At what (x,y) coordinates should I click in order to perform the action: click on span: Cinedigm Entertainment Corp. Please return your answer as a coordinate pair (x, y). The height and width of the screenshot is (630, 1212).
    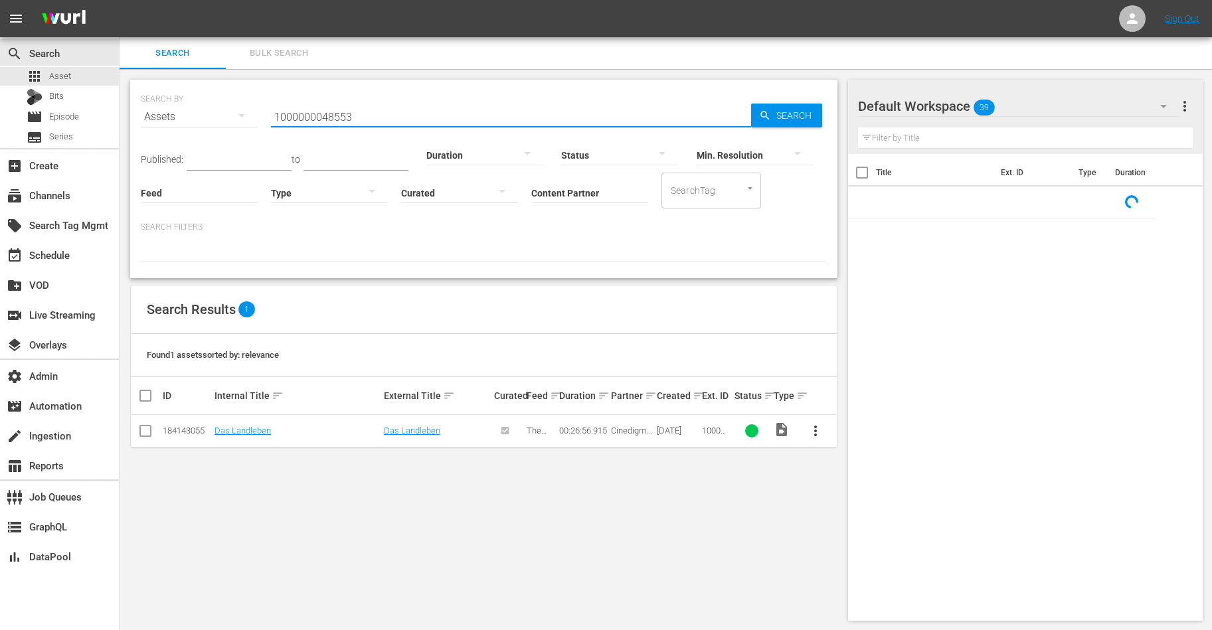
    Looking at the image, I should click on (632, 440).